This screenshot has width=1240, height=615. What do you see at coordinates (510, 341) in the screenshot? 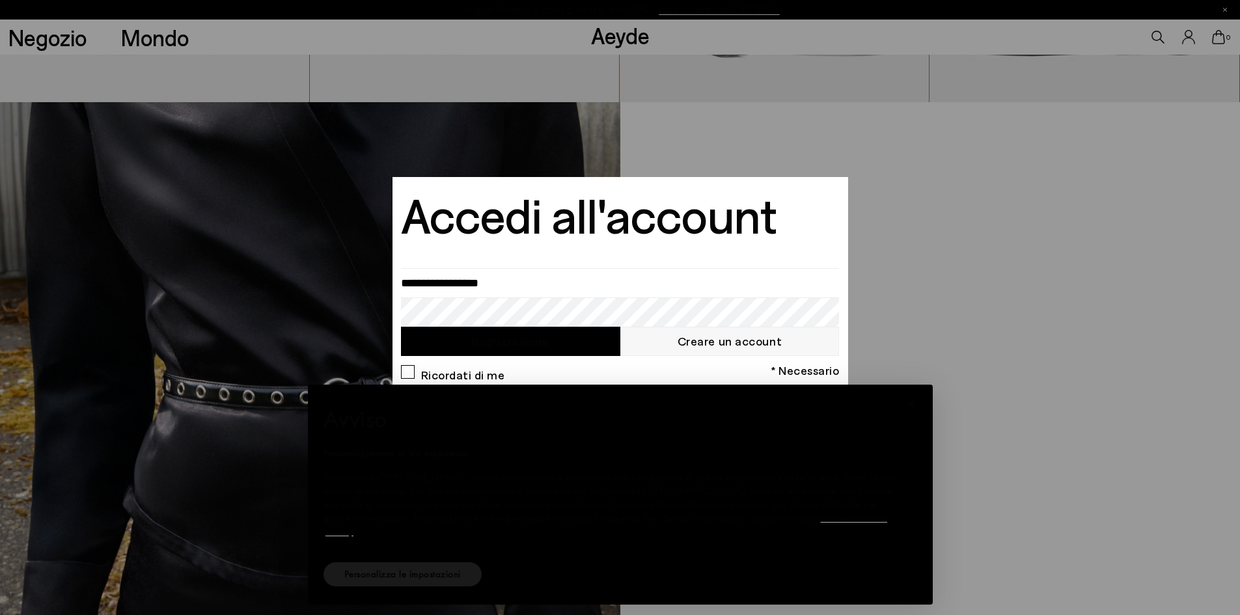
I see `button: Registrazione` at bounding box center [510, 341].